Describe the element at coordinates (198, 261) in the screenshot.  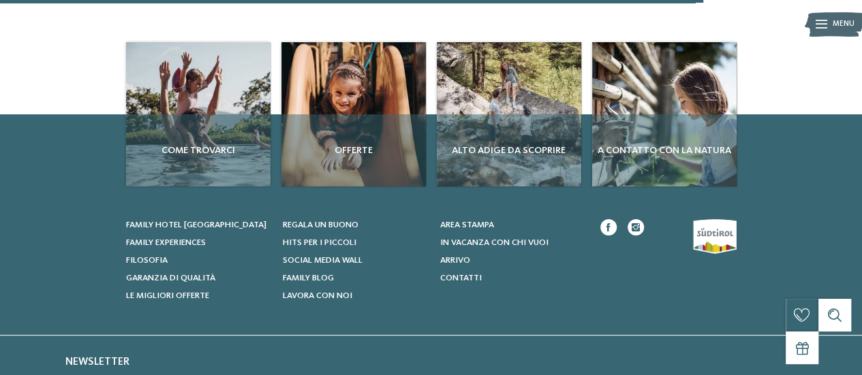
I see `a: Filosofia` at that location.